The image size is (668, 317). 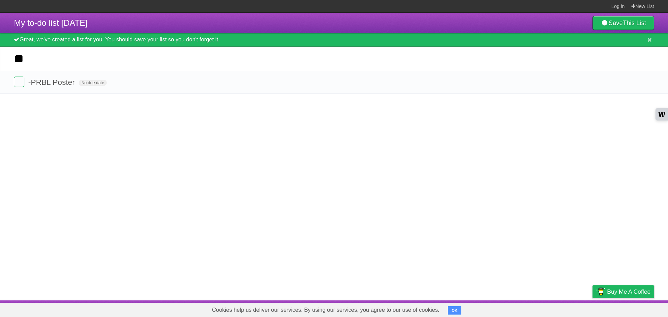 What do you see at coordinates (326, 310) in the screenshot?
I see `span: Cookies help us deliver our services. By using our services, you agree to our use of cookies.` at bounding box center [326, 310].